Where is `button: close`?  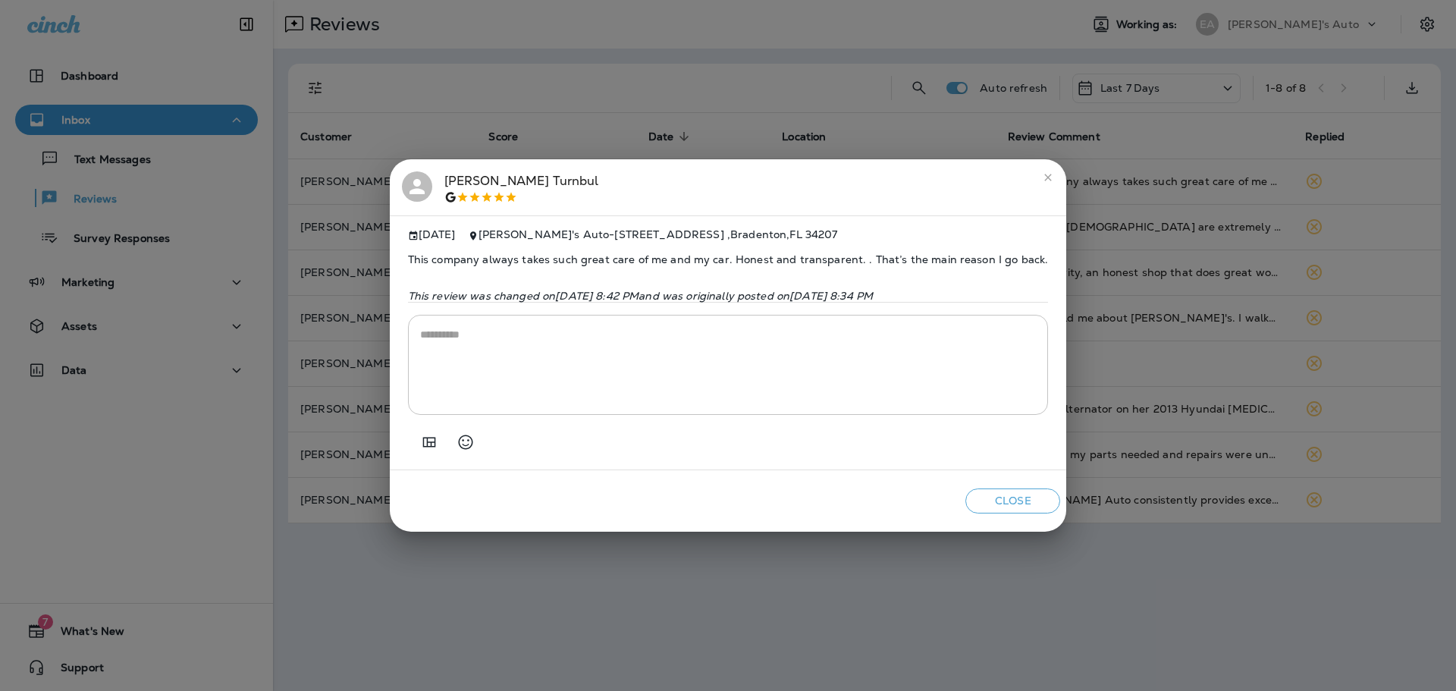
button: close is located at coordinates (1048, 177).